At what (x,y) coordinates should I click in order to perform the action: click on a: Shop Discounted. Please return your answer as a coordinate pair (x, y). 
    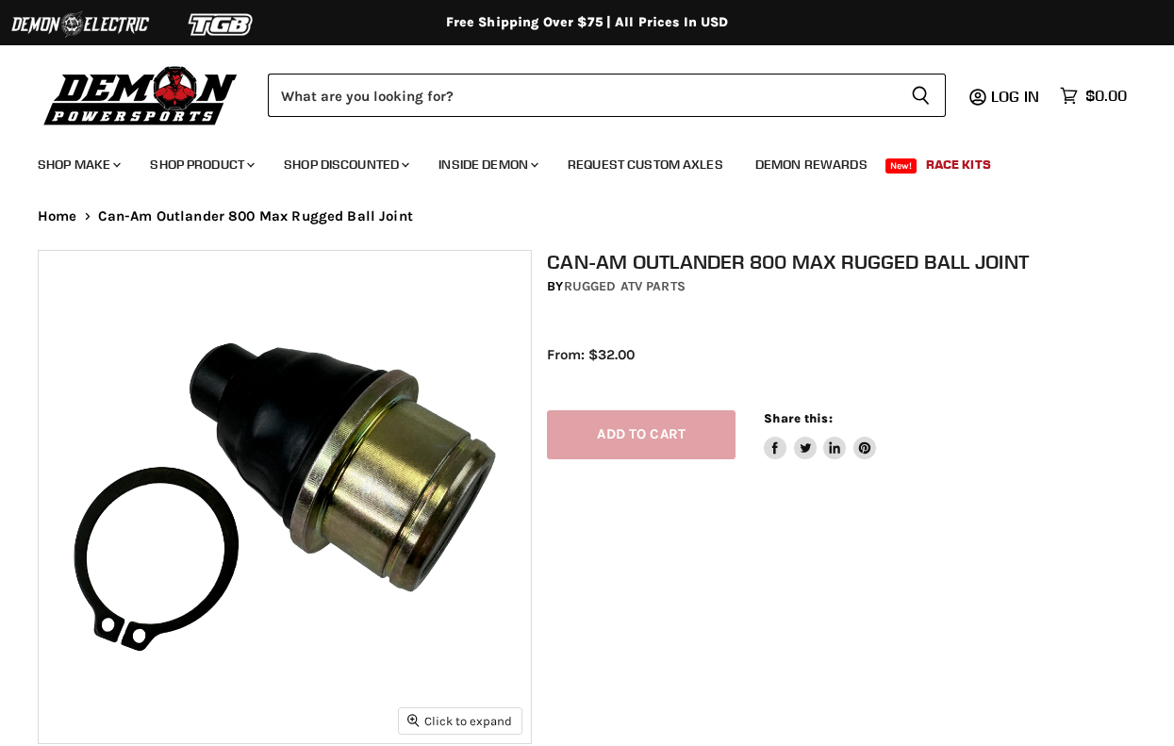
    Looking at the image, I should click on (345, 164).